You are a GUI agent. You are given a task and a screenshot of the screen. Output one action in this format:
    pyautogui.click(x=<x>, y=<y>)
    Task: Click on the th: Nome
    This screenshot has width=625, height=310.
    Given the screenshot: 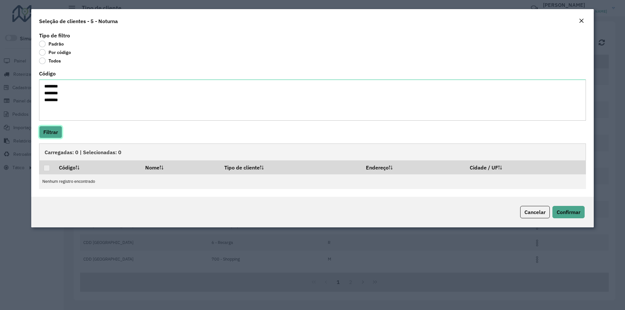 What is the action you would take?
    pyautogui.click(x=180, y=167)
    